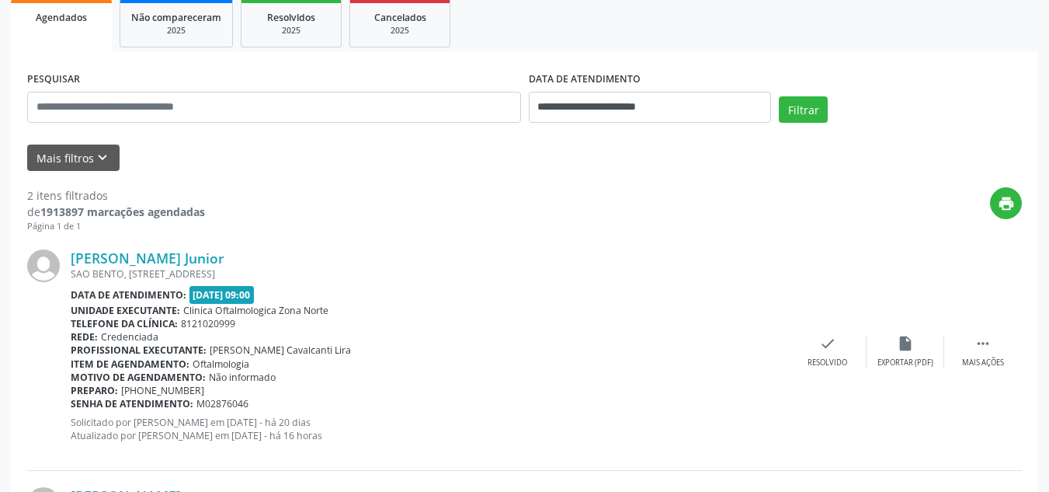  I want to click on b: Senha de atendimento:, so click(132, 403).